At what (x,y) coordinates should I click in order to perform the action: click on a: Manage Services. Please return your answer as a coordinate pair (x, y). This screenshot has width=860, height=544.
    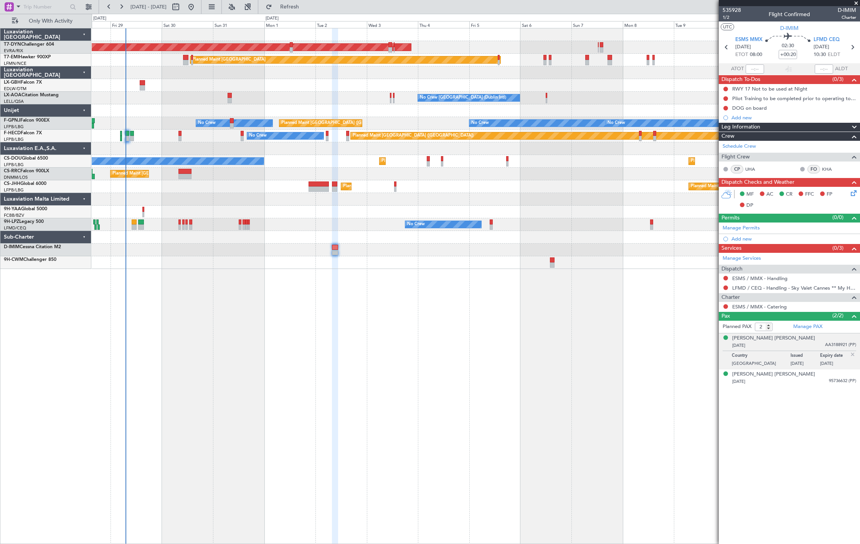
    Looking at the image, I should click on (742, 259).